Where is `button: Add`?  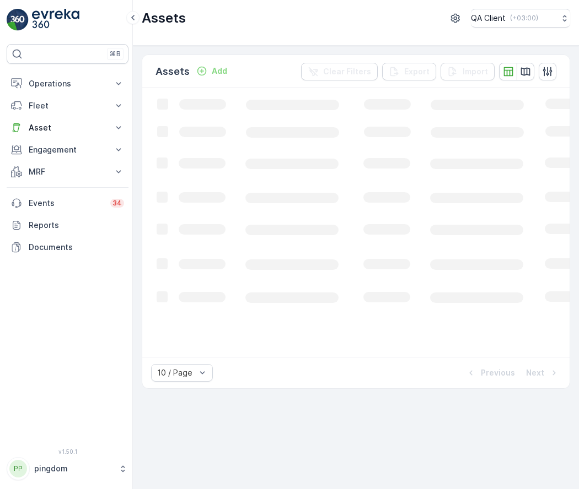
button: Add is located at coordinates (212, 71).